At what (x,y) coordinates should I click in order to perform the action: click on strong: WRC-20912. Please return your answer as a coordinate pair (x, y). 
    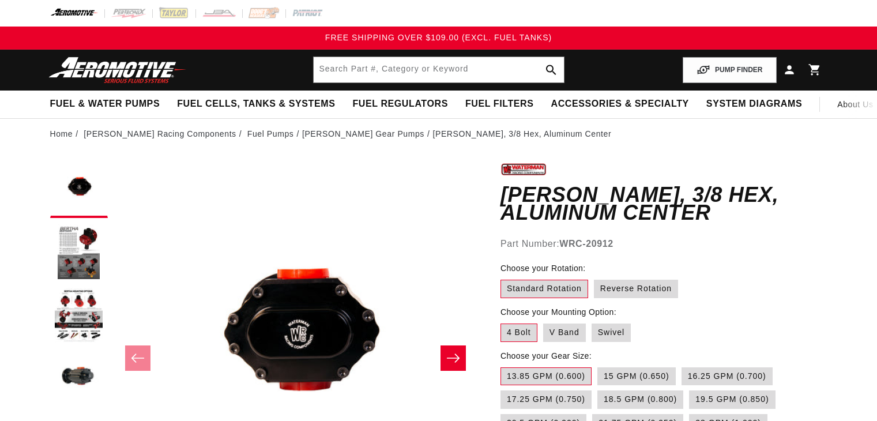
    Looking at the image, I should click on (586, 243).